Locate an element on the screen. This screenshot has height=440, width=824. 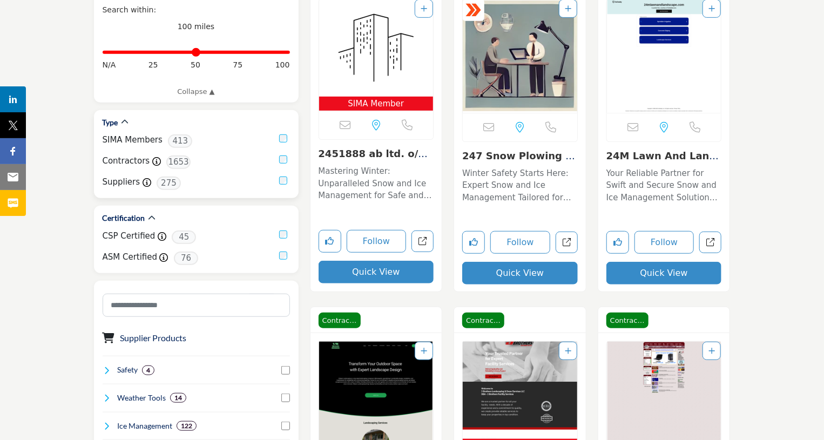
input: ASM Certified checkbox is located at coordinates (283, 255).